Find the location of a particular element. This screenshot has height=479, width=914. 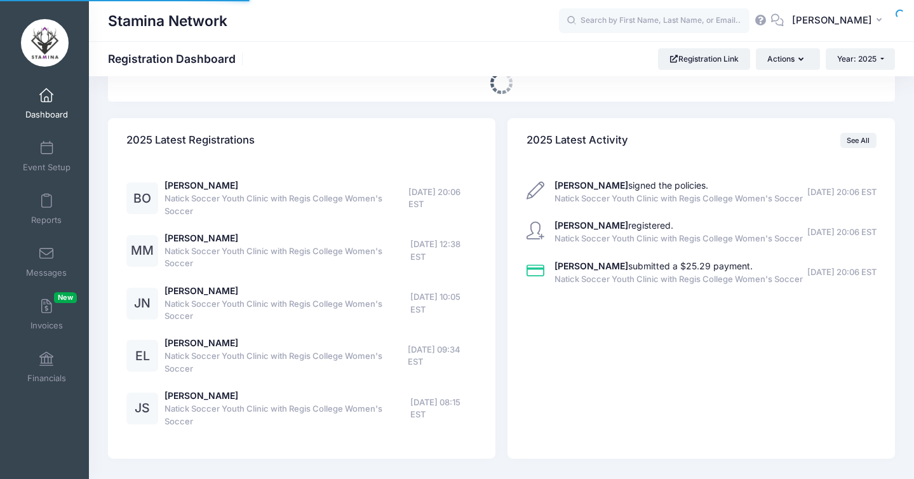

a: InvoicesNew is located at coordinates (46, 315).